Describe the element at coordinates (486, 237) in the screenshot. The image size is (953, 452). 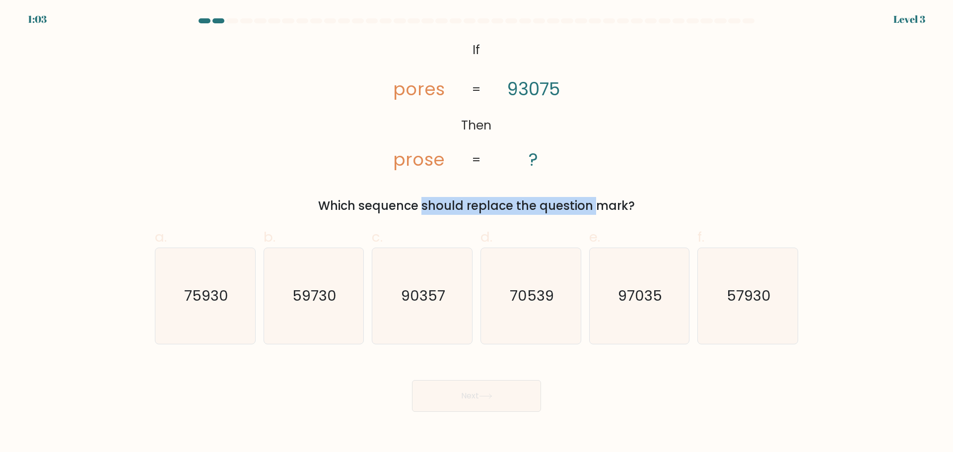
I see `span: d.` at that location.